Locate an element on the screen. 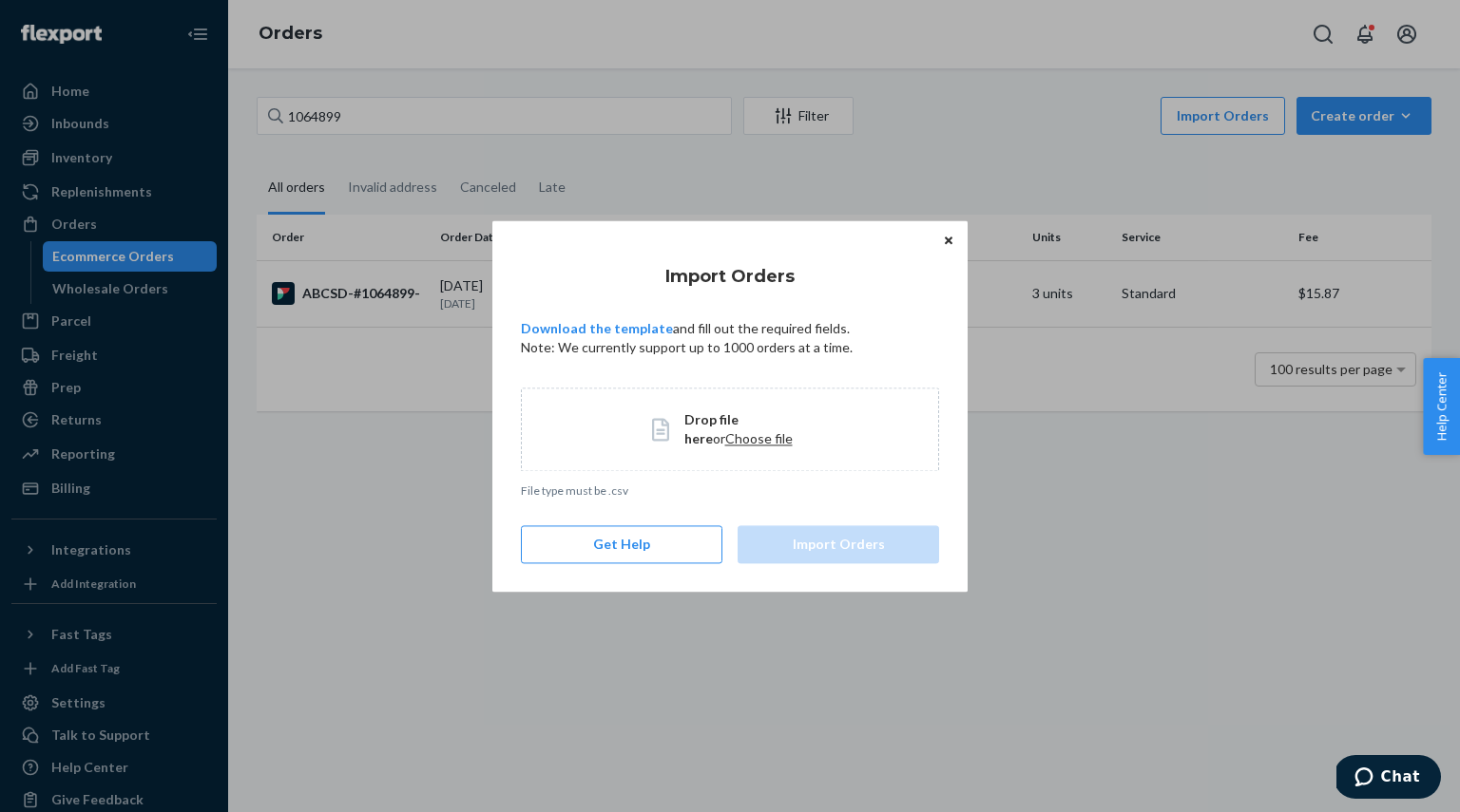 This screenshot has width=1460, height=812. h4: Import Orders is located at coordinates (730, 276).